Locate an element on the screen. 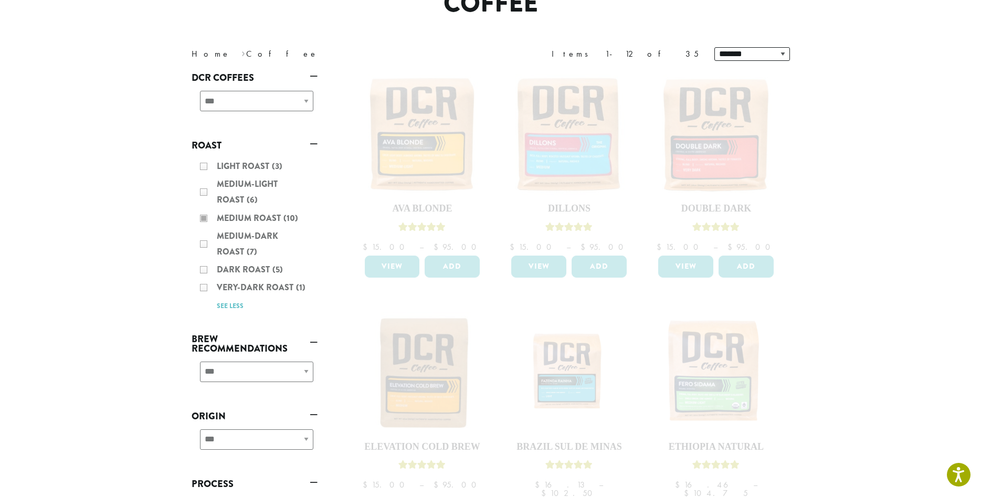 This screenshot has height=497, width=981. div: Origin is located at coordinates (255, 443).